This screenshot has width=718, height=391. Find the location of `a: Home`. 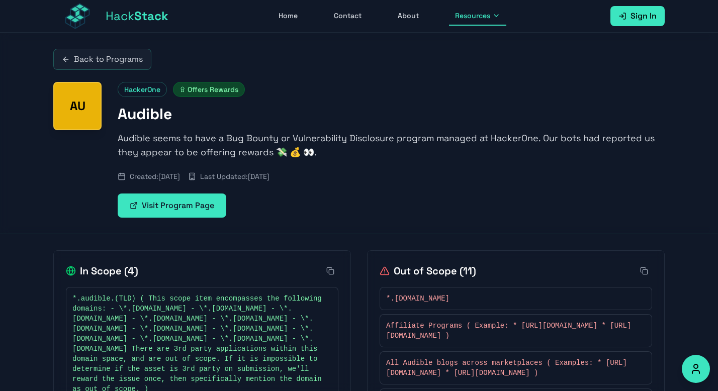

a: Home is located at coordinates (288, 16).